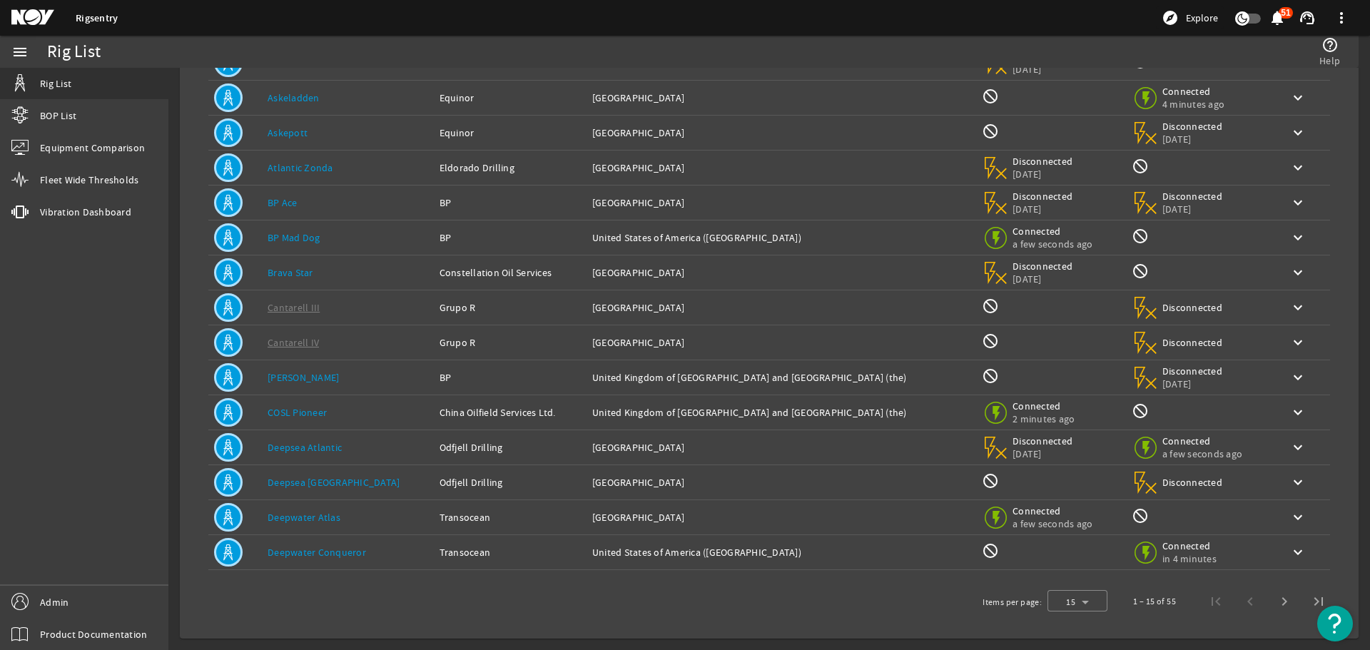 The height and width of the screenshot is (650, 1370). Describe the element at coordinates (283, 203) in the screenshot. I see `a: BP Ace` at that location.